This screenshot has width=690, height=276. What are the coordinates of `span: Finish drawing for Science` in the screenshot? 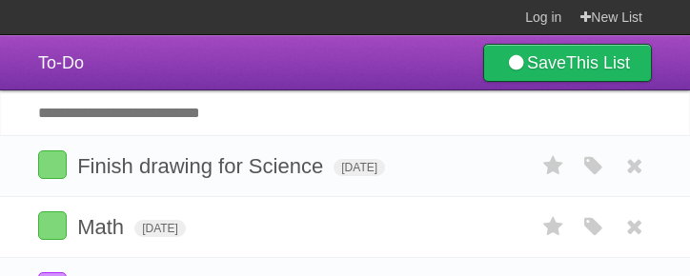 It's located at (202, 166).